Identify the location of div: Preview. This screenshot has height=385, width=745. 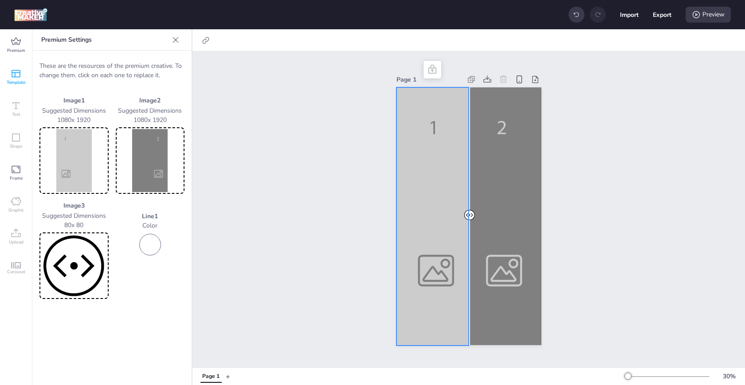
(708, 15).